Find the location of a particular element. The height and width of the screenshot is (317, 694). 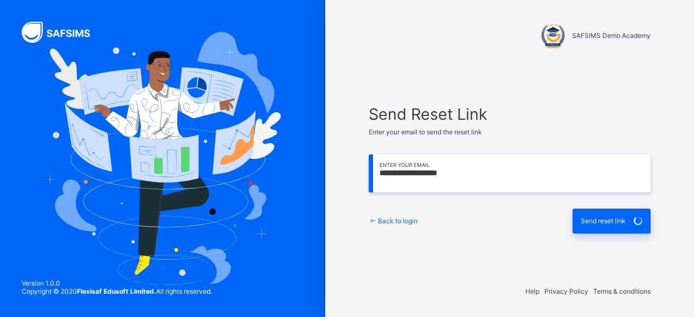

span: Help is located at coordinates (532, 291).